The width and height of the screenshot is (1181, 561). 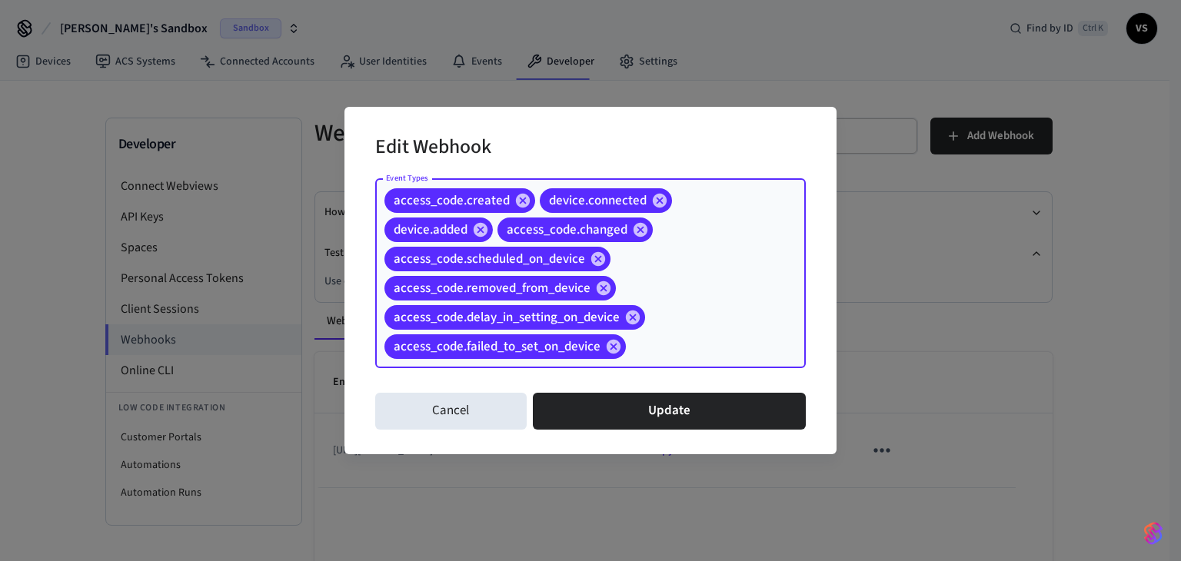 I want to click on span: access_code.created, so click(x=451, y=201).